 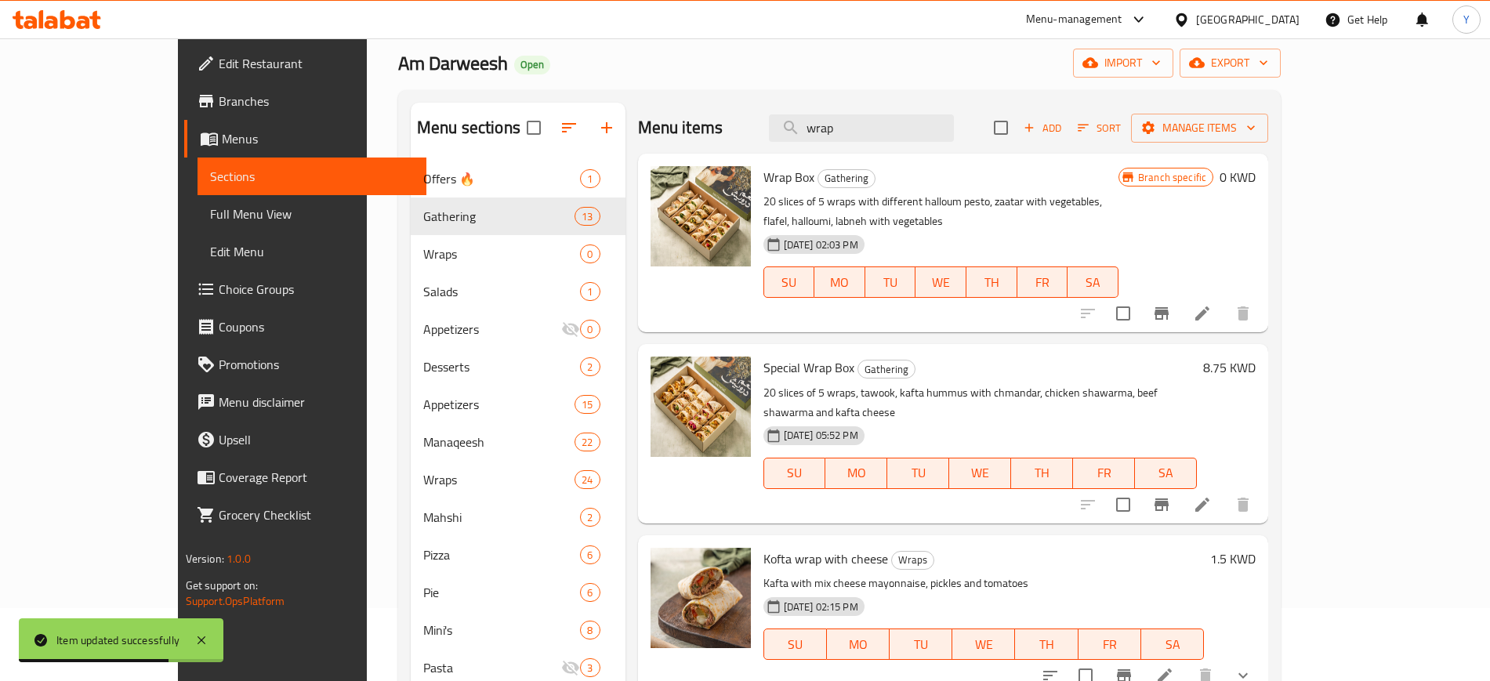 I want to click on span: Mini's, so click(x=502, y=630).